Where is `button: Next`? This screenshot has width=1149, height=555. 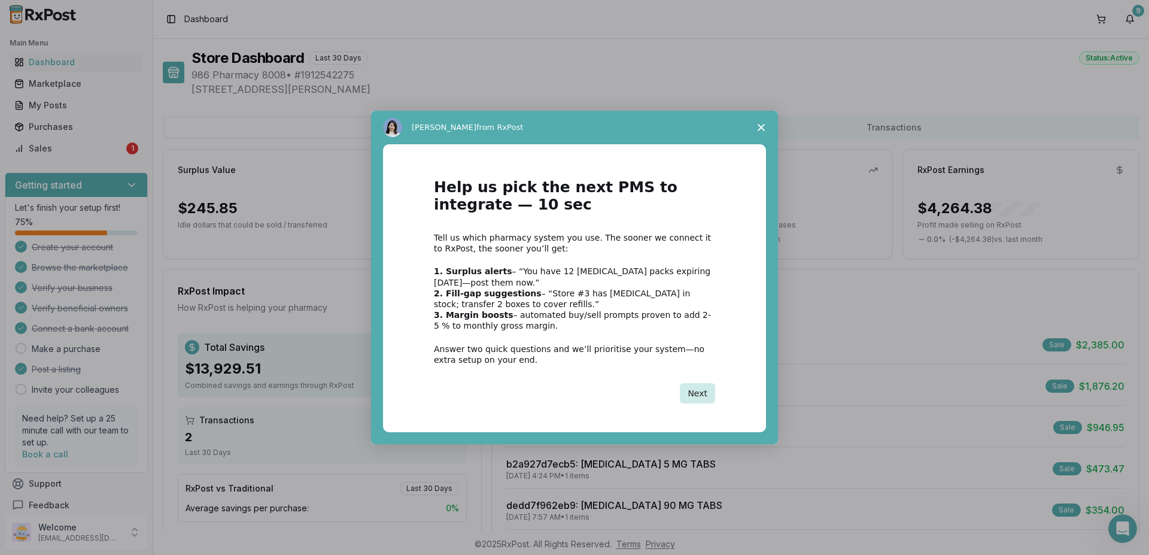 button: Next is located at coordinates (697, 393).